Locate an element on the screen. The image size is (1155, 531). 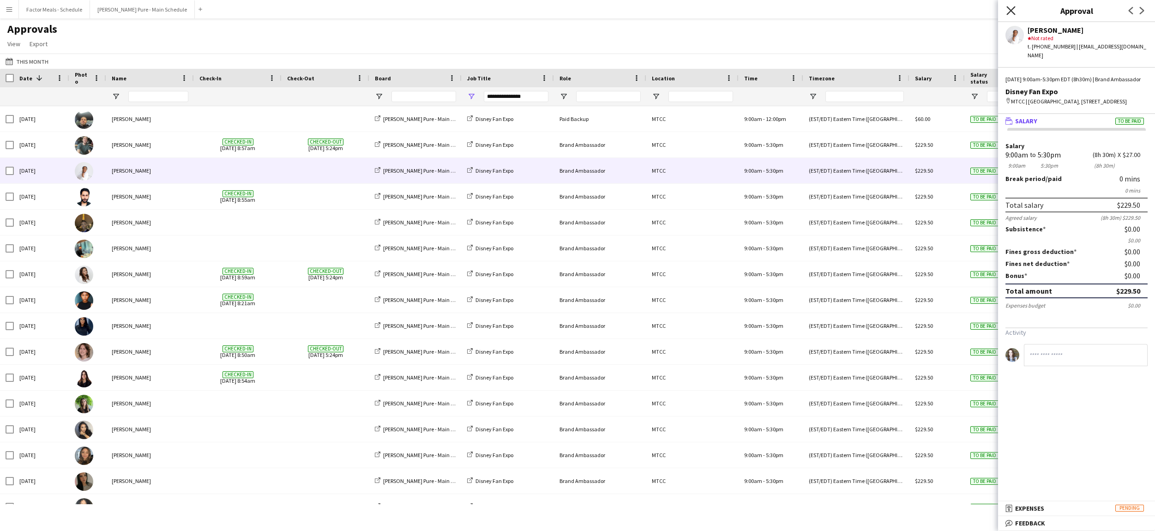
div: $0.00 is located at coordinates (1137, 305).